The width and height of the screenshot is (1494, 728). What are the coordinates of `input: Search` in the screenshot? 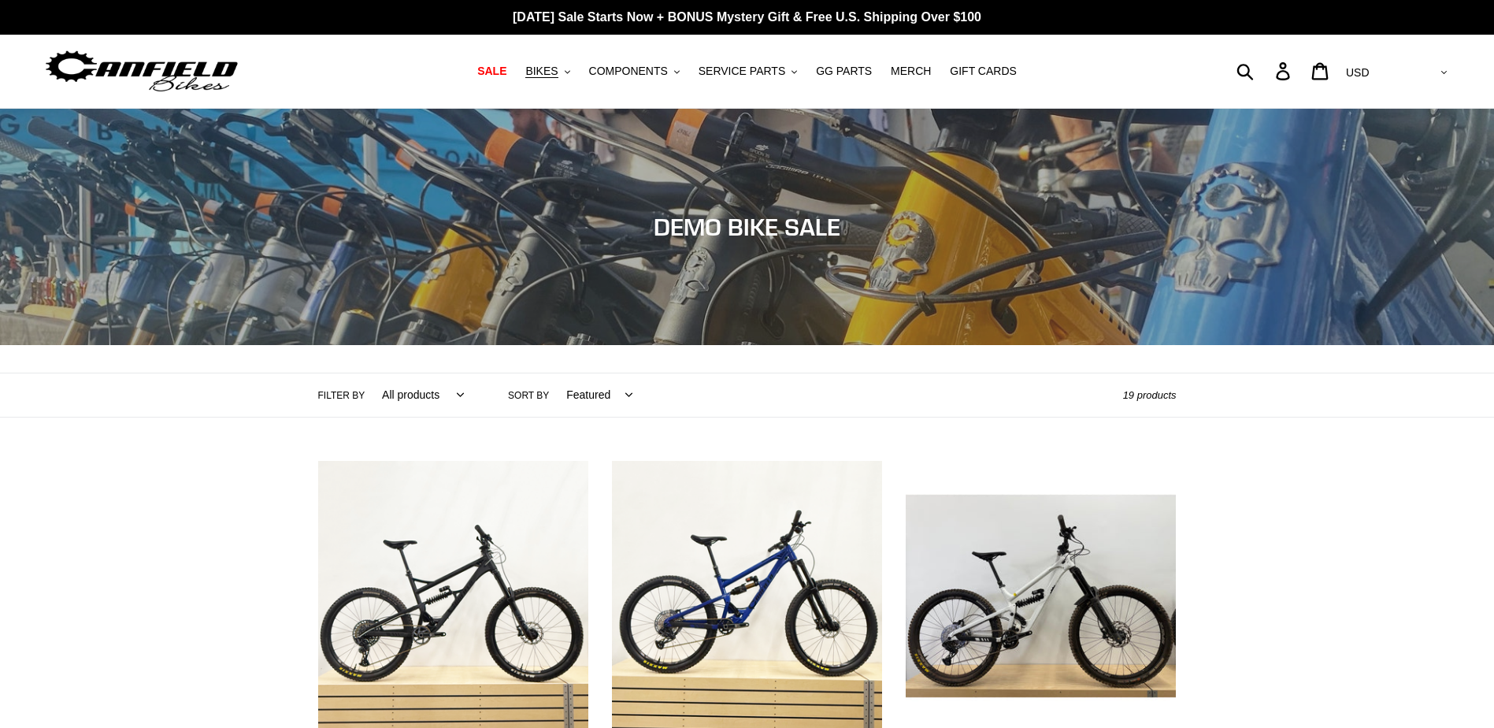 It's located at (1265, 71).